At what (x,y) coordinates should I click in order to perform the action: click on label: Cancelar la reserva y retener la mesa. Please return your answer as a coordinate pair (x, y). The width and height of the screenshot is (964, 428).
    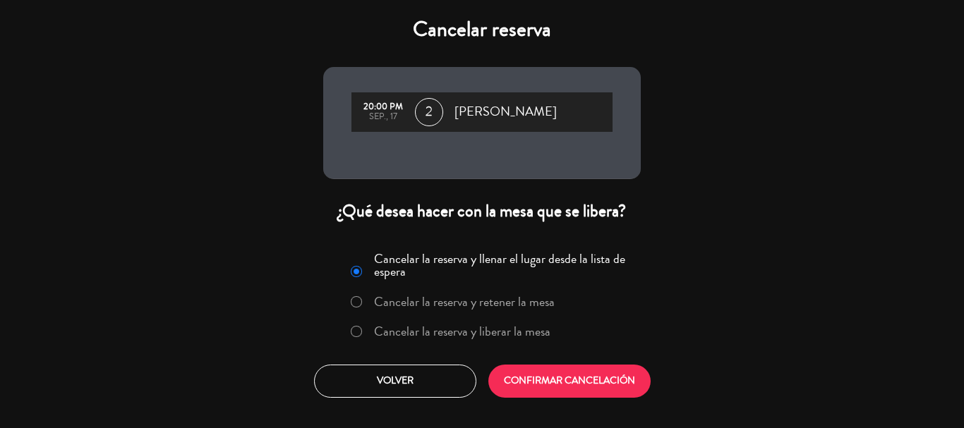
    Looking at the image, I should click on (464, 302).